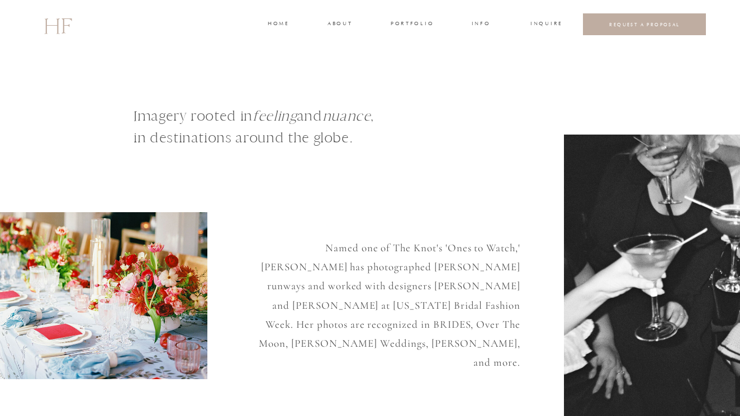 The image size is (740, 416). I want to click on h3: about, so click(339, 25).